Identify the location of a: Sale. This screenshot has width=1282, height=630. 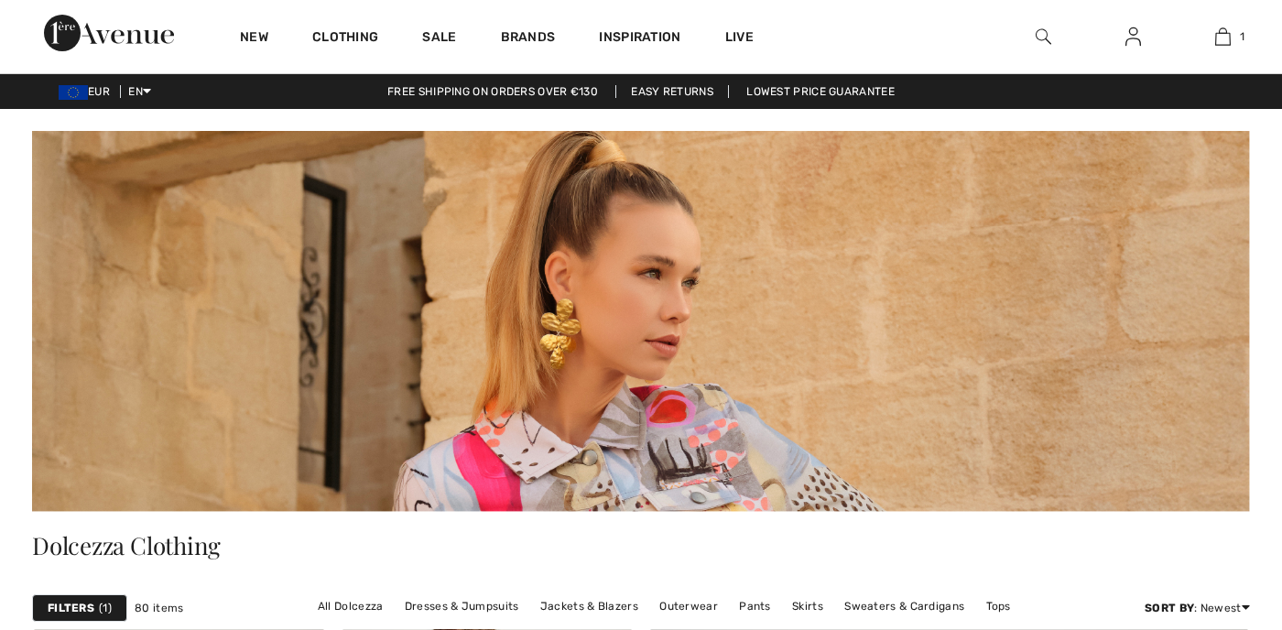
(439, 38).